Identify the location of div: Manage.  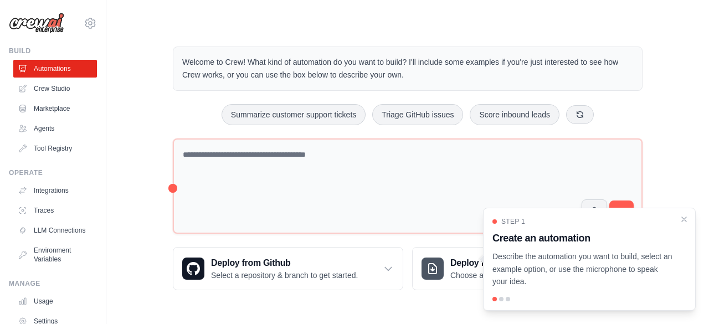
(53, 284).